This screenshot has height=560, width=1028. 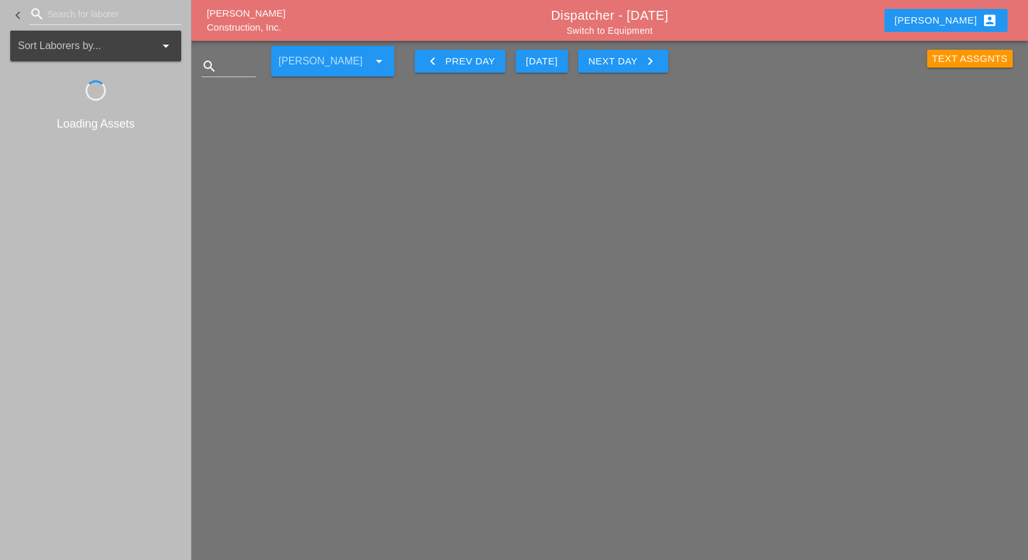 What do you see at coordinates (460, 61) in the screenshot?
I see `div: Prev Day` at bounding box center [460, 61].